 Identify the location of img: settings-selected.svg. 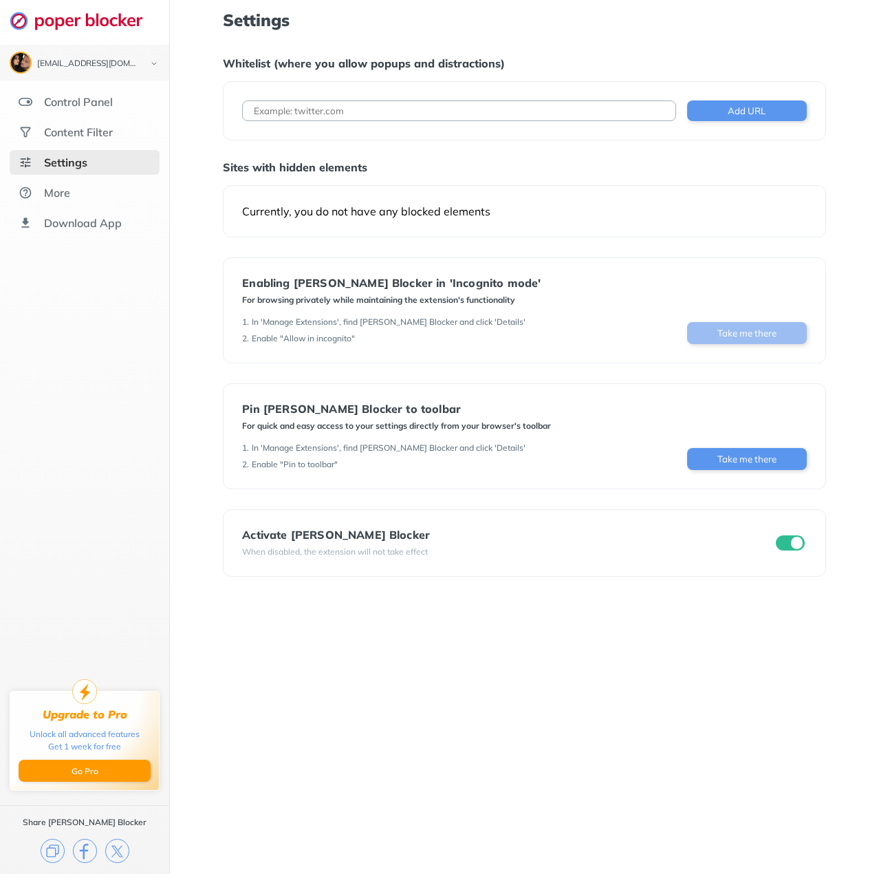
(25, 162).